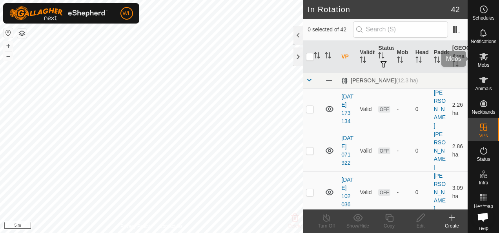 Image resolution: width=499 pixels, height=233 pixels. What do you see at coordinates (347, 57) in the screenshot?
I see `th: VP` at bounding box center [347, 57].